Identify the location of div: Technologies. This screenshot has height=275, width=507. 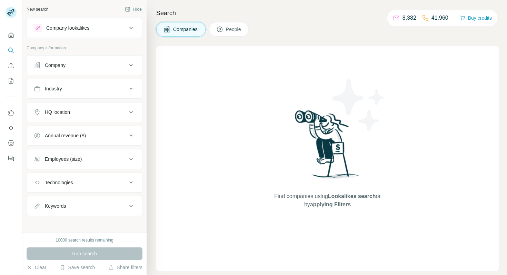
(59, 183).